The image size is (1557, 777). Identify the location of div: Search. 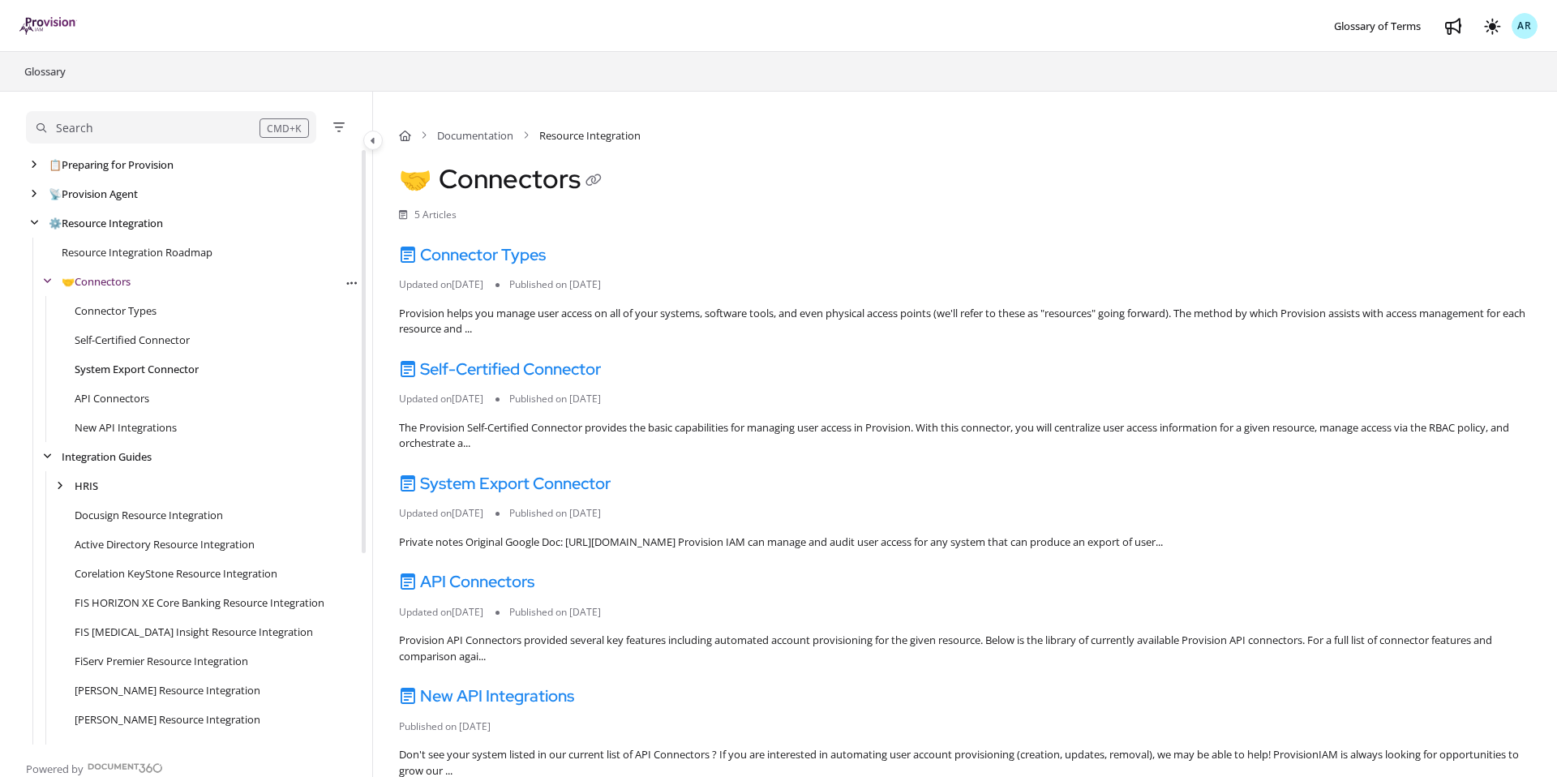
(75, 128).